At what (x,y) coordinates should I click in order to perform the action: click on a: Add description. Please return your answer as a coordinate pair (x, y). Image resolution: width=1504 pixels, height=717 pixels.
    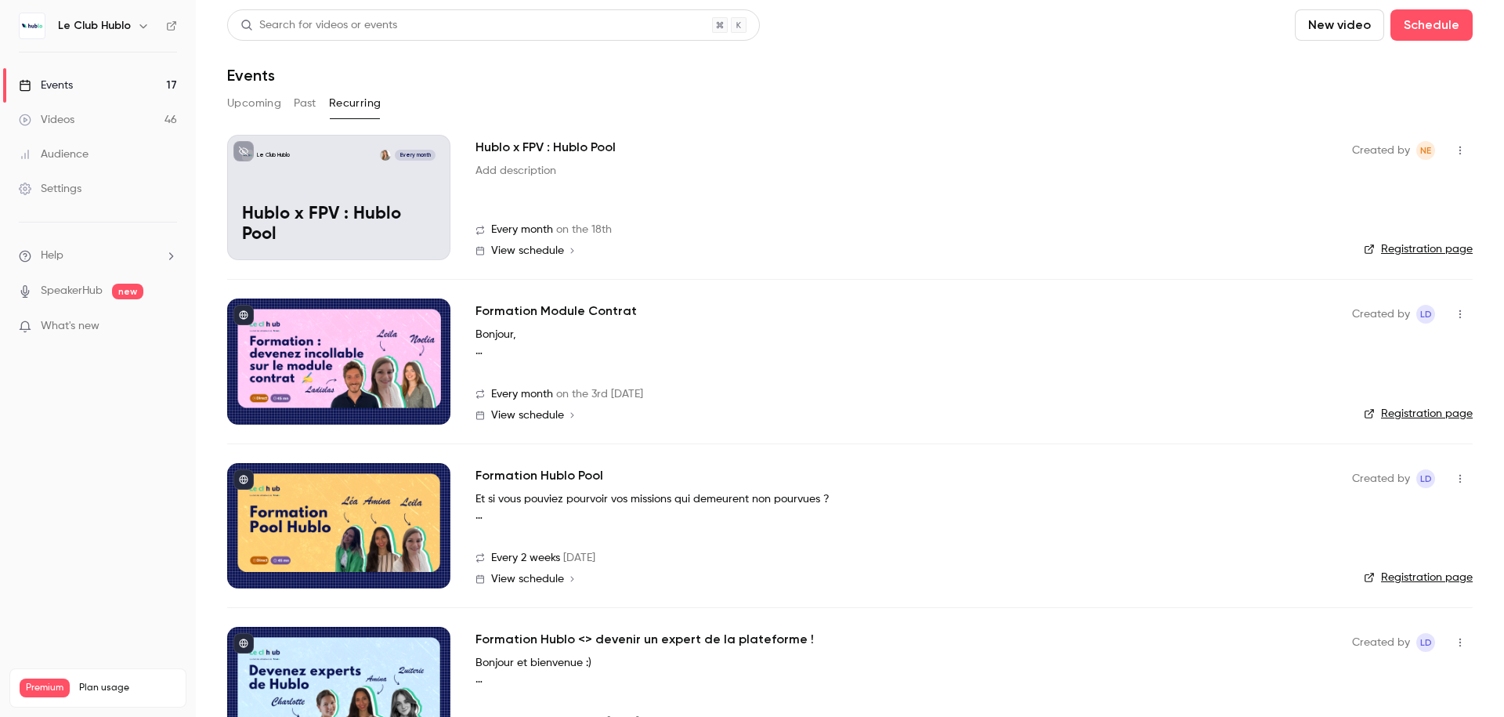
    Looking at the image, I should click on (516, 171).